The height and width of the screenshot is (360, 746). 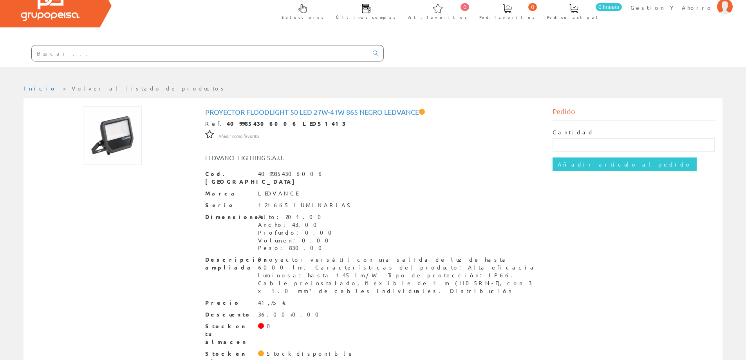 What do you see at coordinates (291, 174) in the screenshot?
I see `div: 4099854306006` at bounding box center [291, 174].